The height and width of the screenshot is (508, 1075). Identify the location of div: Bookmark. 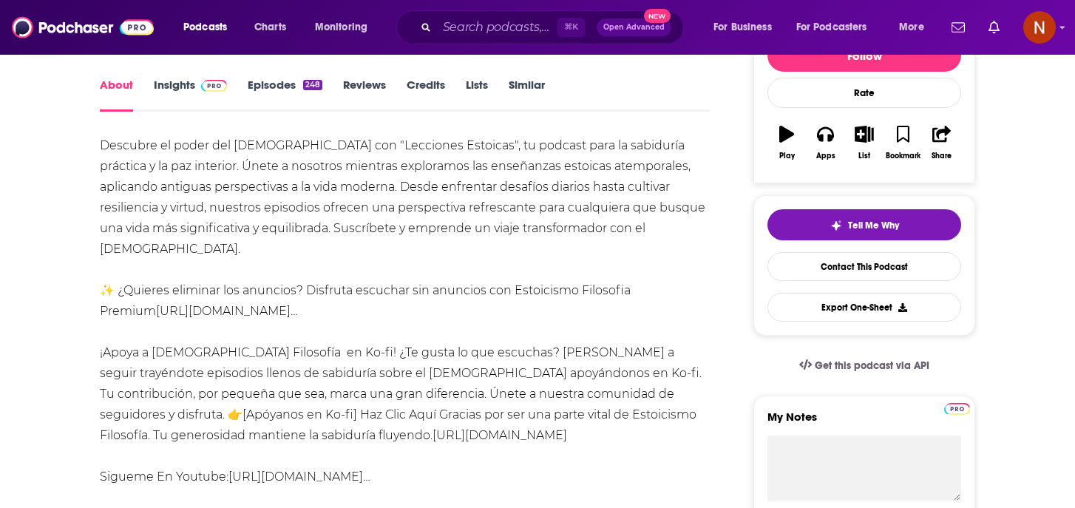
(902, 156).